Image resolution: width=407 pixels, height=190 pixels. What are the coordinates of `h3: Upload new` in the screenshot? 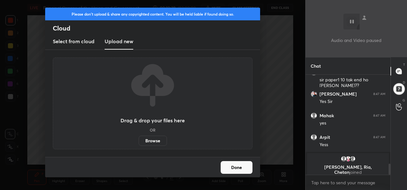 It's located at (119, 41).